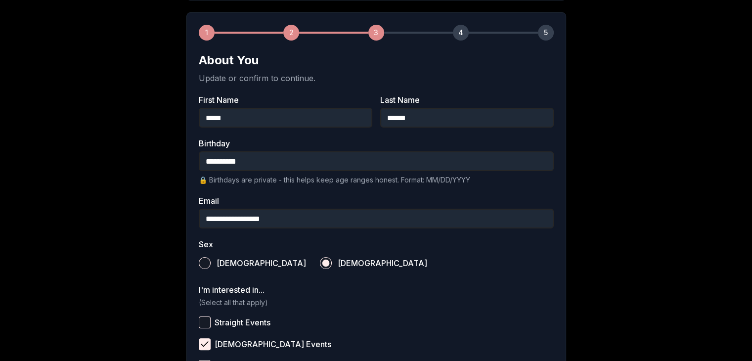 Image resolution: width=752 pixels, height=361 pixels. Describe the element at coordinates (376, 180) in the screenshot. I see `p: 🔒 Birthdays are private - this helps keep age ranges honest. Format: MM/DD/YYYY` at that location.